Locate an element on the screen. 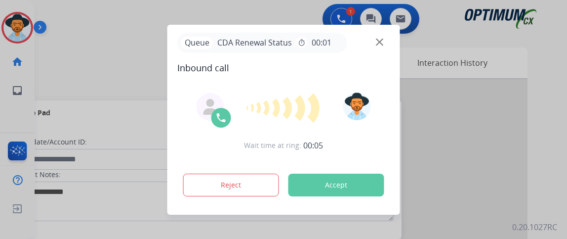 The image size is (567, 239). span: Wait time at ring: is located at coordinates (273, 145).